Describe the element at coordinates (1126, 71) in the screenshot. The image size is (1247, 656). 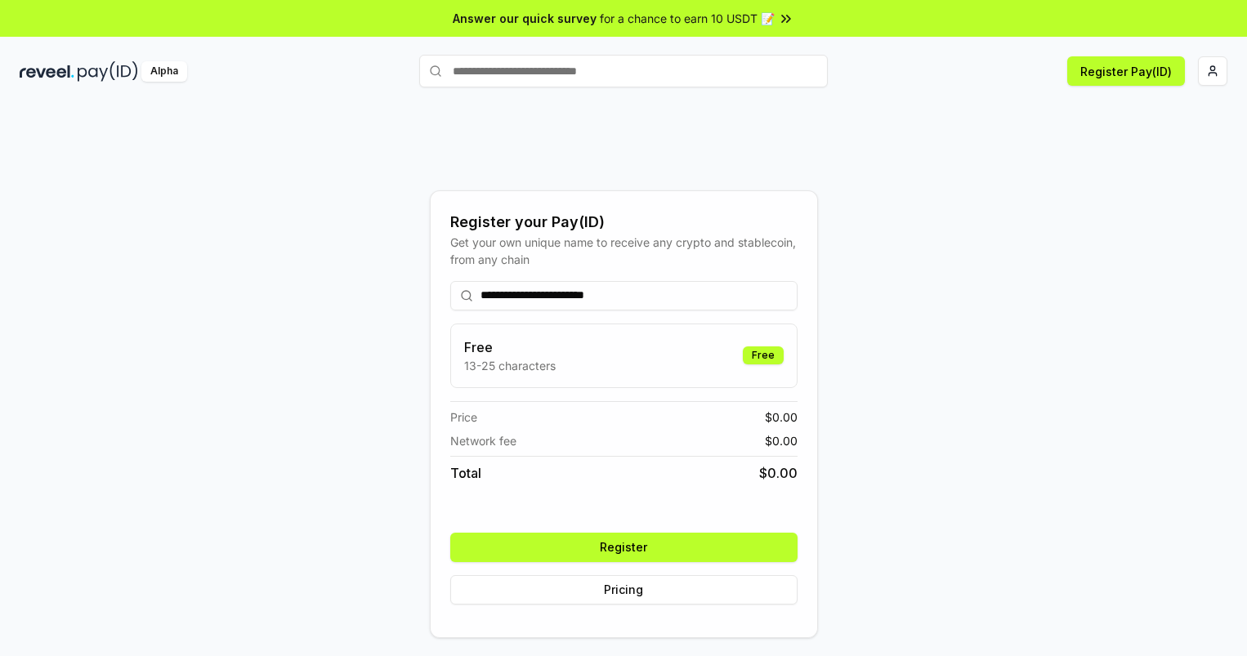
I see `button: Register Pay(ID)` at that location.